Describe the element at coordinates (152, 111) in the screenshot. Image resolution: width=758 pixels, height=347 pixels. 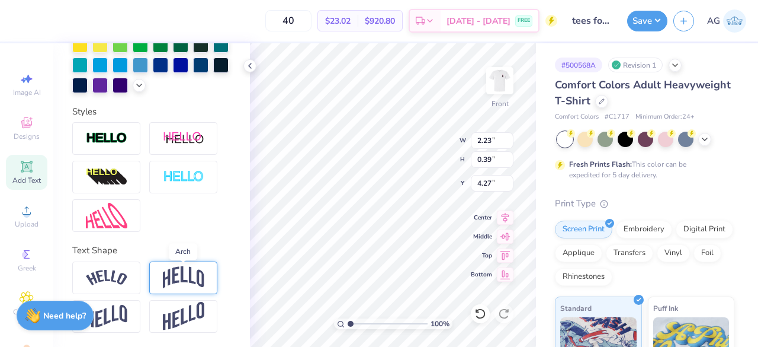
I see `div: Styles` at that location.